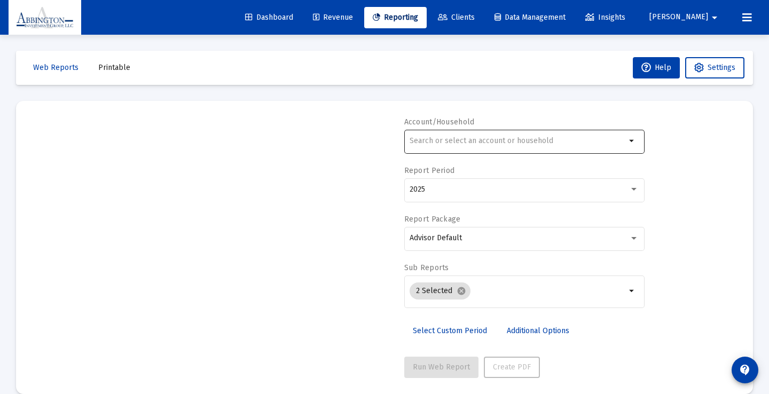  I want to click on span: Settings, so click(721, 67).